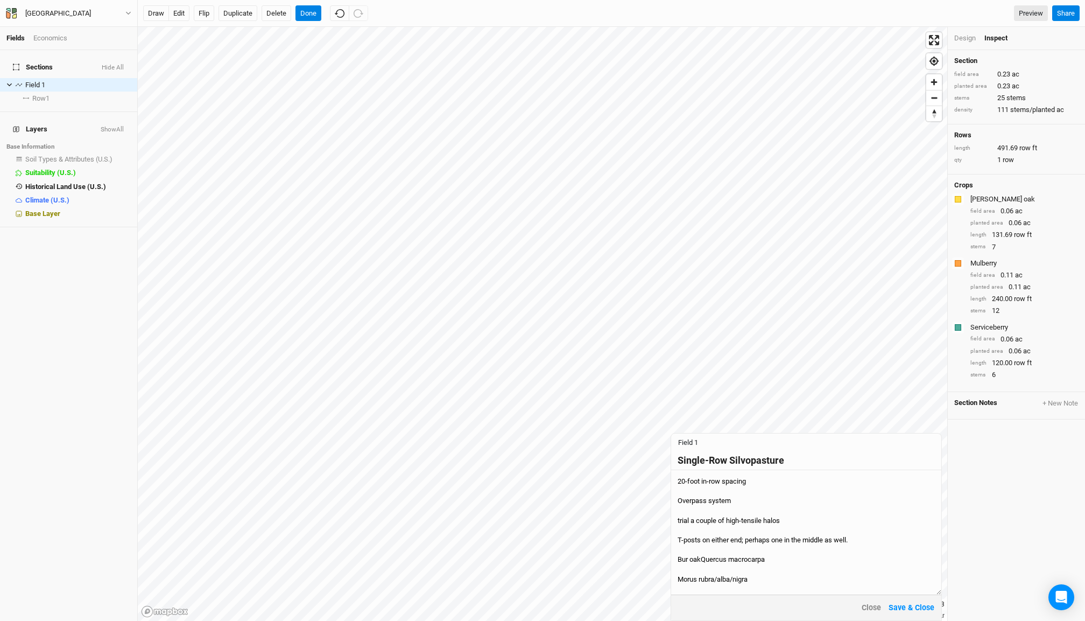 Image resolution: width=1085 pixels, height=621 pixels. Describe the element at coordinates (1024, 299) in the screenshot. I see `div: 240.00` at that location.